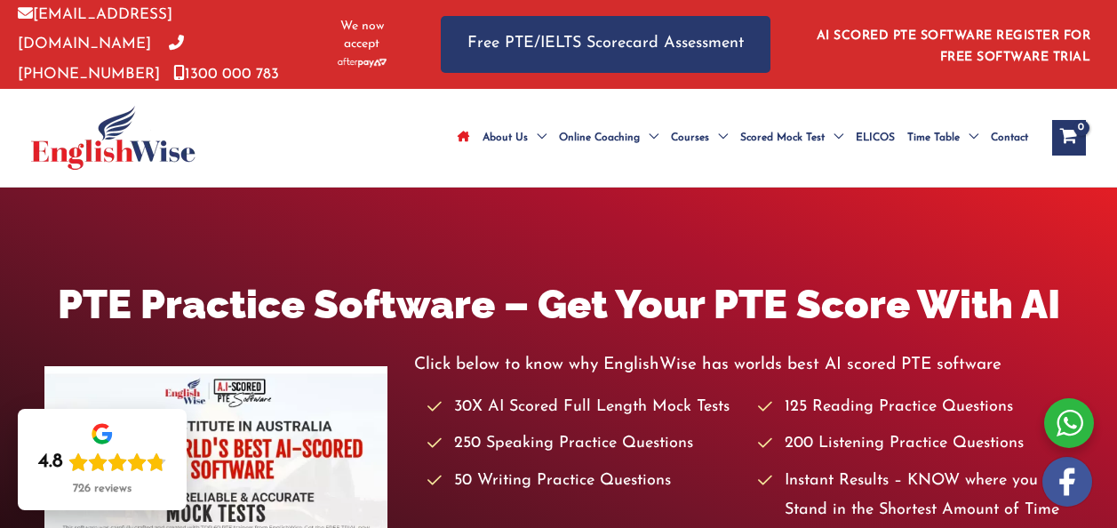 The height and width of the screenshot is (528, 1117). Describe the element at coordinates (584, 444) in the screenshot. I see `li: 250 Speaking Practice Questions` at that location.